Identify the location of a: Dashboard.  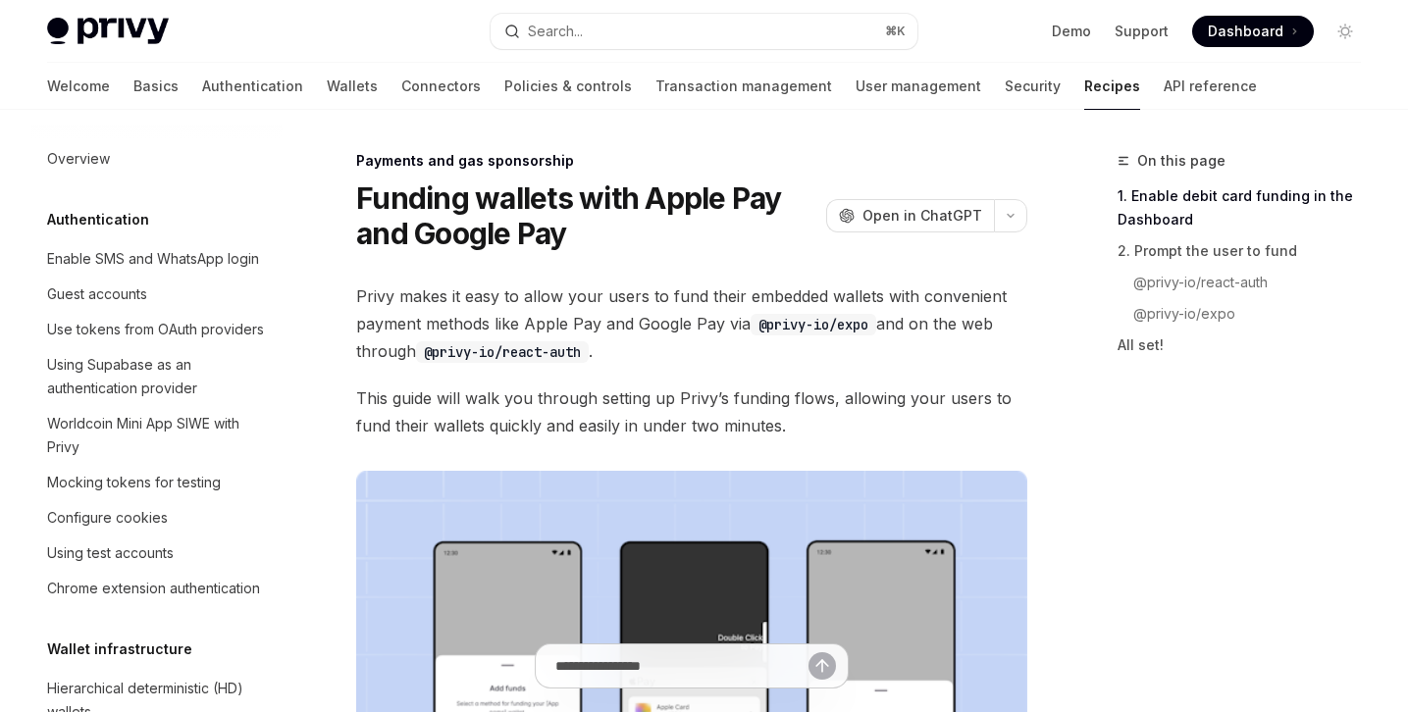
(1253, 31).